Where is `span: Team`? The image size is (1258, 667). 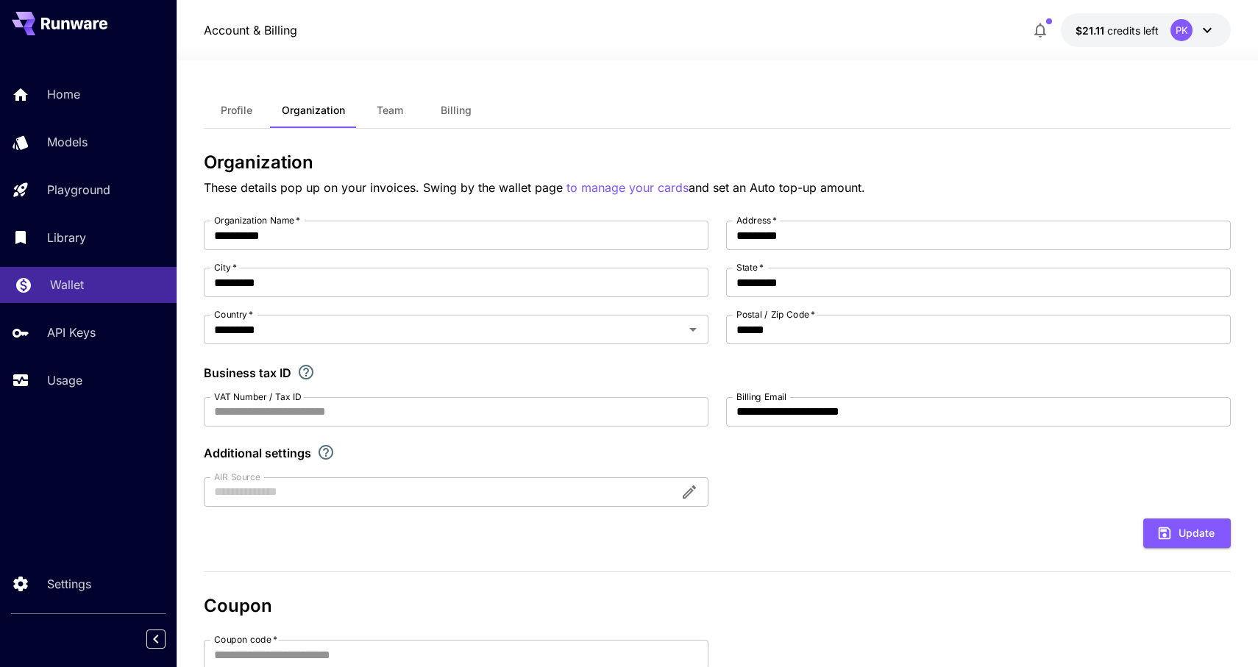
span: Team is located at coordinates (390, 110).